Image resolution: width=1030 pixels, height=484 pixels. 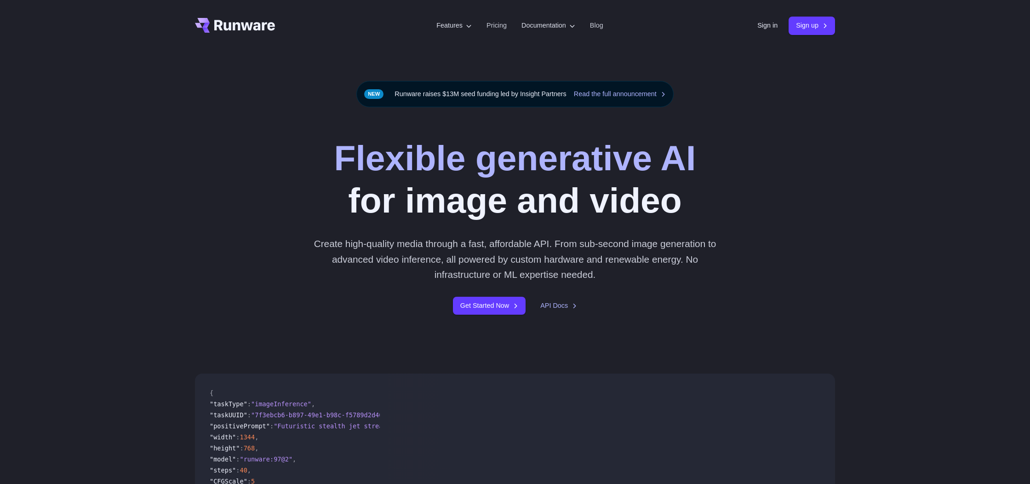 I want to click on span: "model", so click(x=223, y=459).